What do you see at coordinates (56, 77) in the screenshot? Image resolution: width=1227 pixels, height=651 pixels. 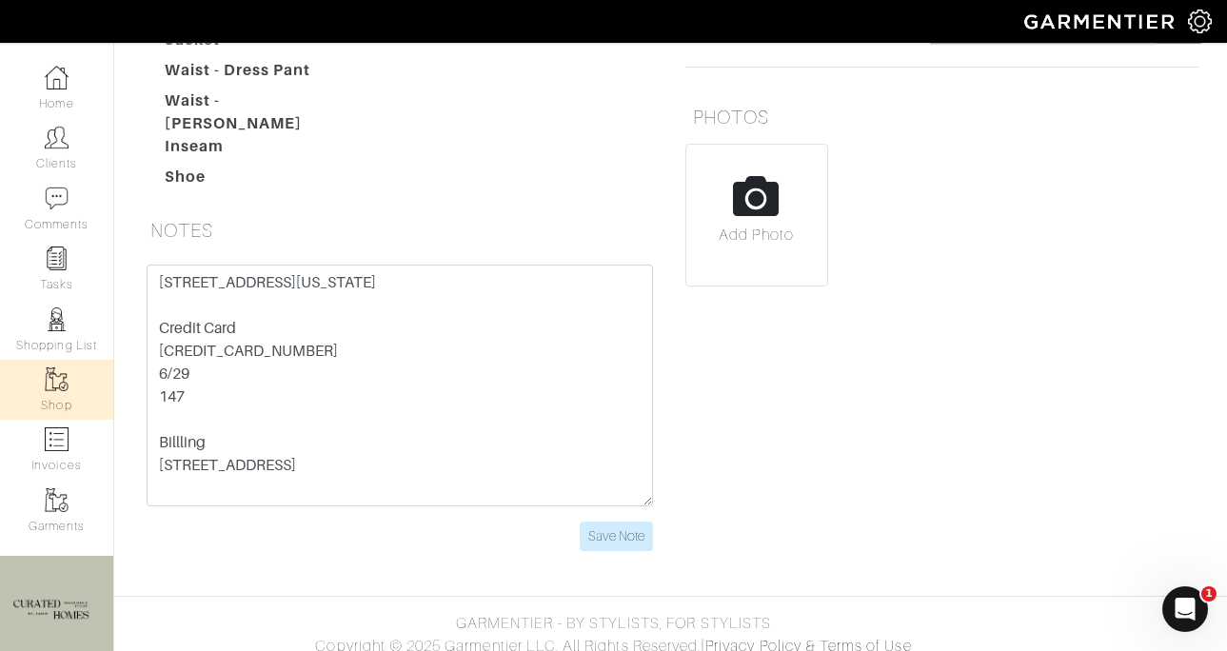 I see `img: dashboard-icon-dbcd8f5a0b271acd01030246c82b418ddd0df26cd7fceb0bd07c9910d44c42f6.png` at bounding box center [56, 77].